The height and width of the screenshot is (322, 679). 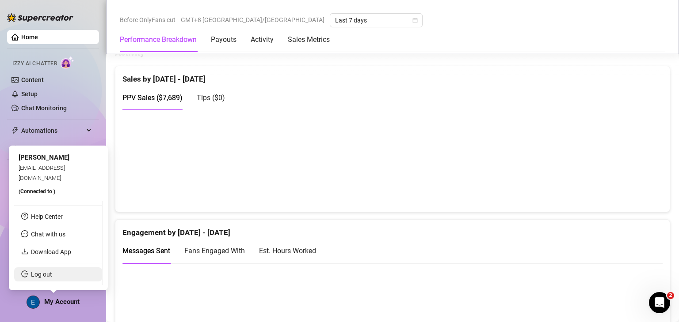 I want to click on span: Fans Engaged With, so click(x=214, y=251).